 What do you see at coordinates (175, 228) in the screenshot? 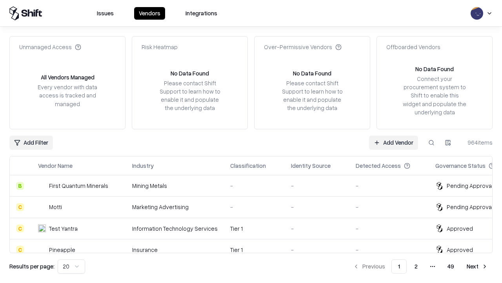
I see `div: Information Technology Services` at bounding box center [175, 228].